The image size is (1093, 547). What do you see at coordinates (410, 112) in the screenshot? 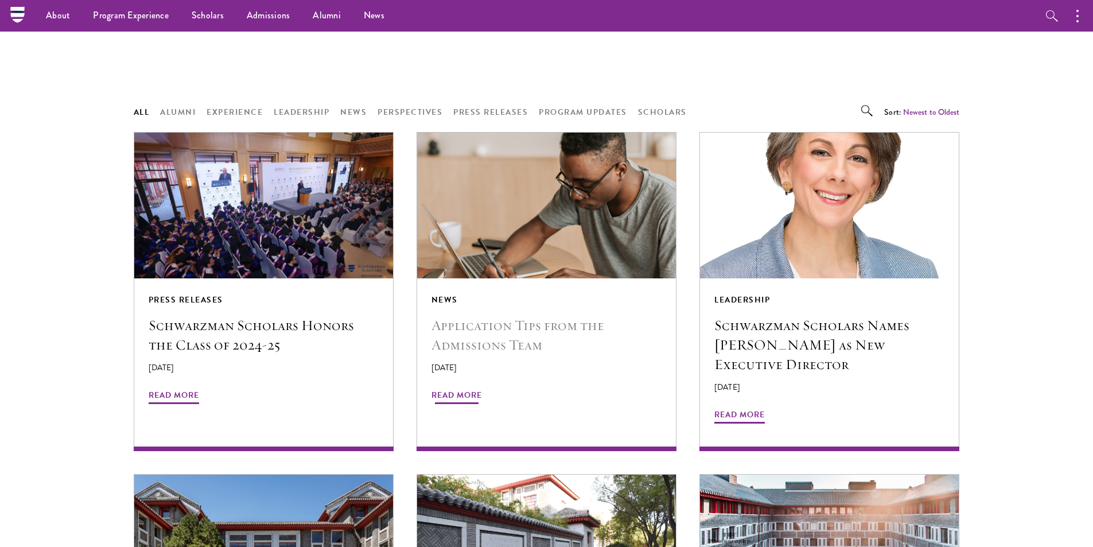
I see `button: Perspectives` at bounding box center [410, 112].